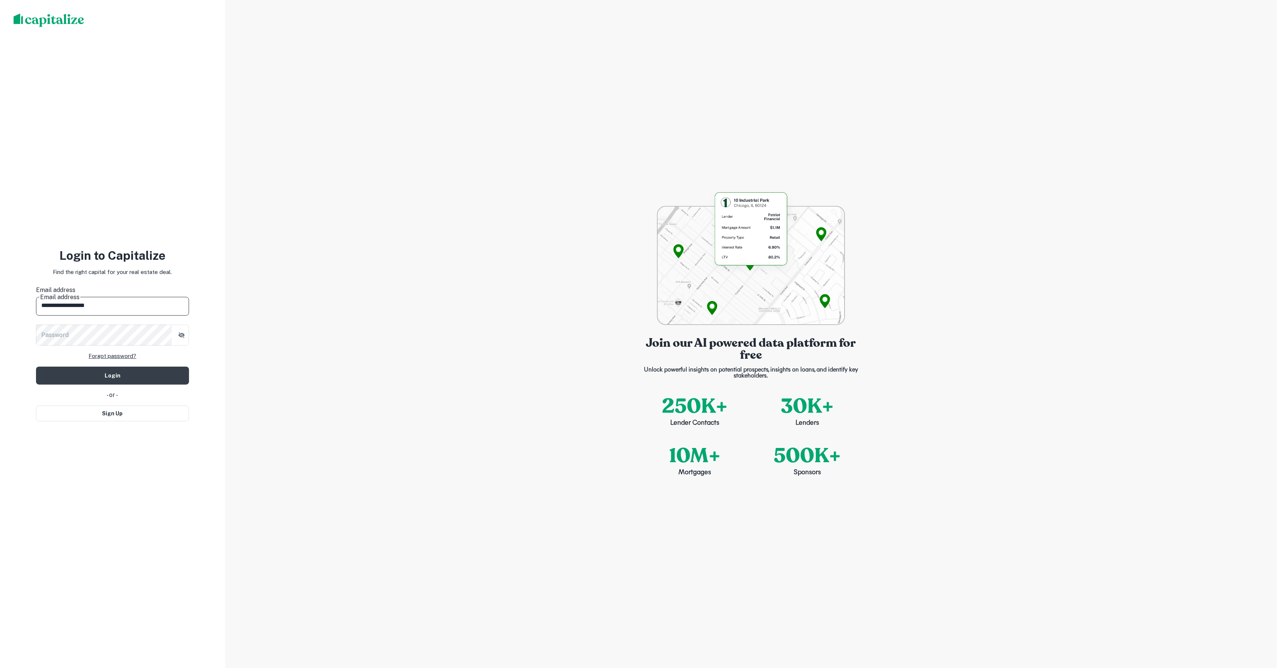  Describe the element at coordinates (751, 349) in the screenshot. I see `p: Join our AI powered data platform for free` at that location.